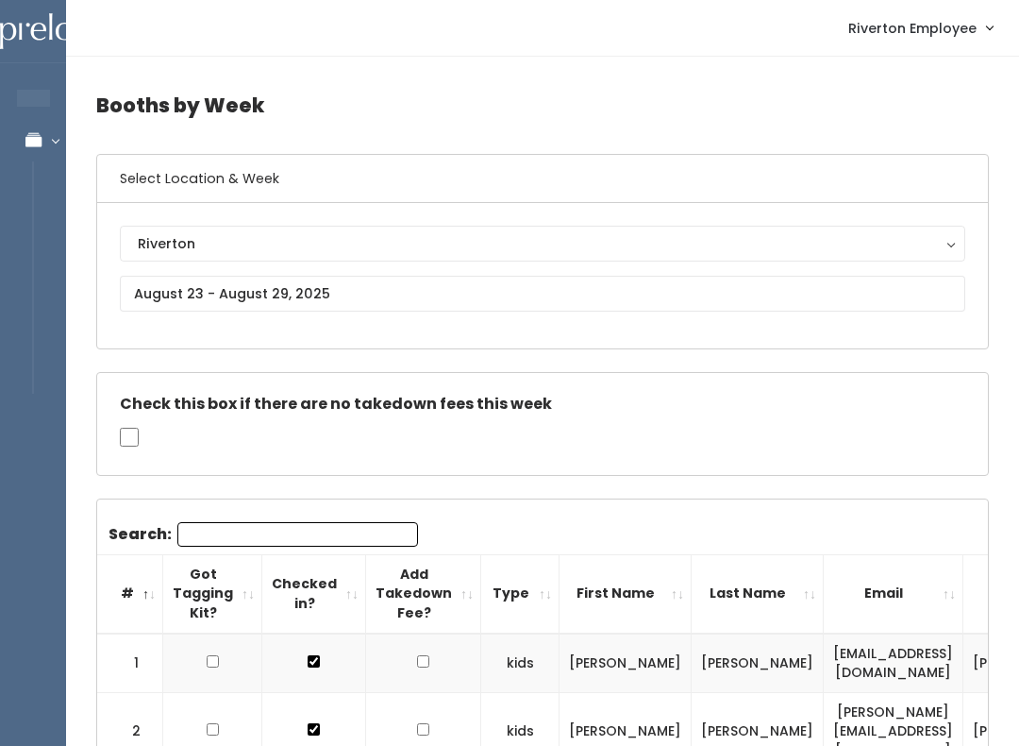 This screenshot has height=746, width=1019. Describe the element at coordinates (520, 663) in the screenshot. I see `td: kids` at that location.